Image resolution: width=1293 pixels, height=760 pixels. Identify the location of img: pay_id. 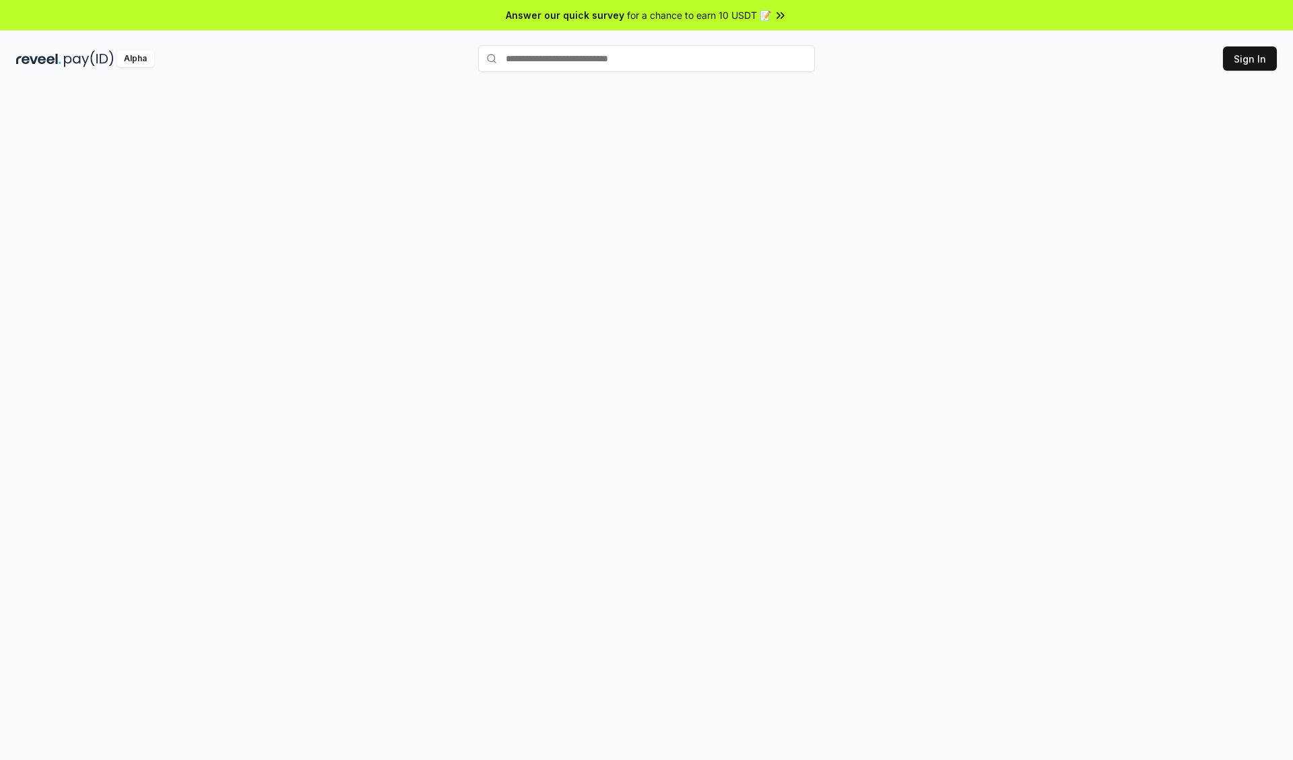
(89, 59).